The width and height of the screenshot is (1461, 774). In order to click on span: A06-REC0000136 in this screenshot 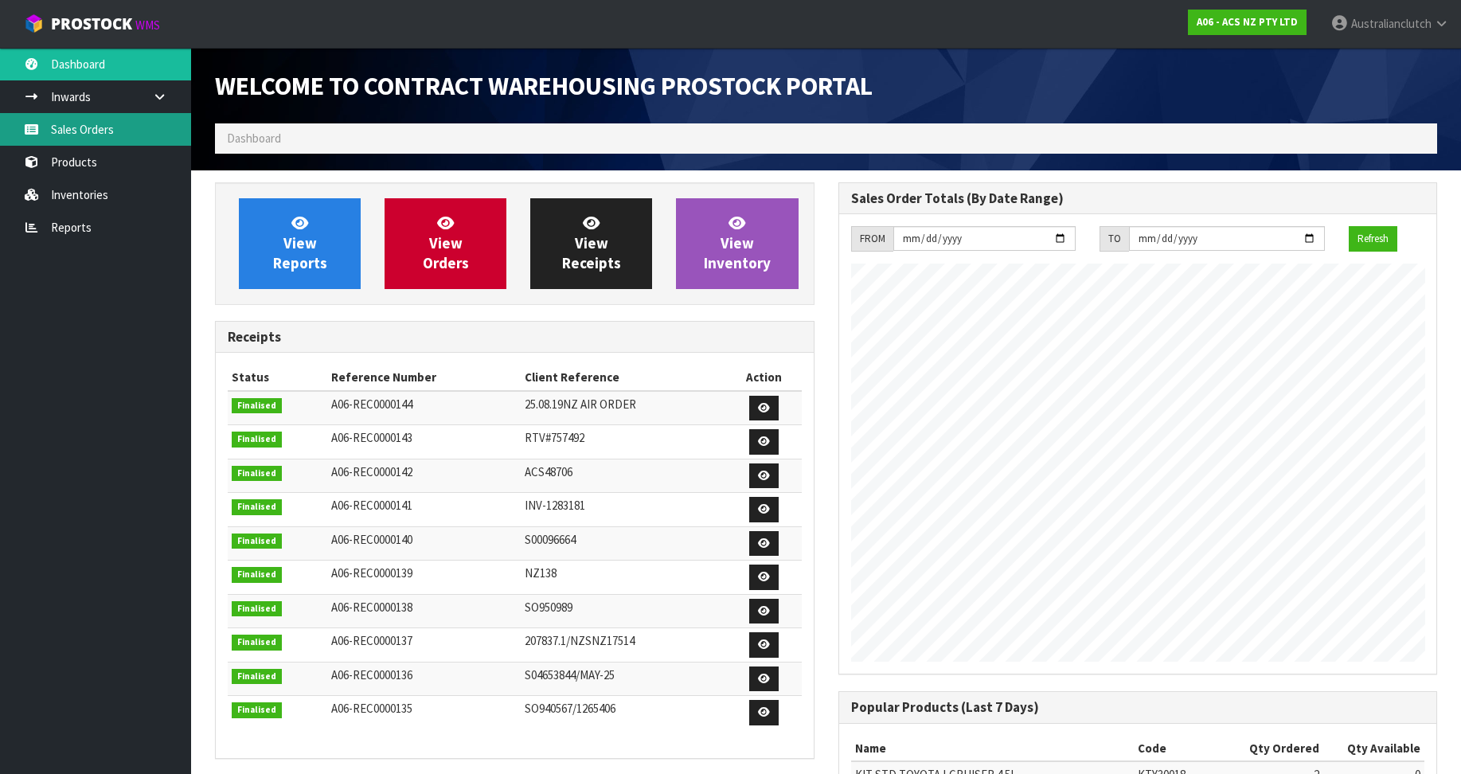, I will do `click(372, 674)`.